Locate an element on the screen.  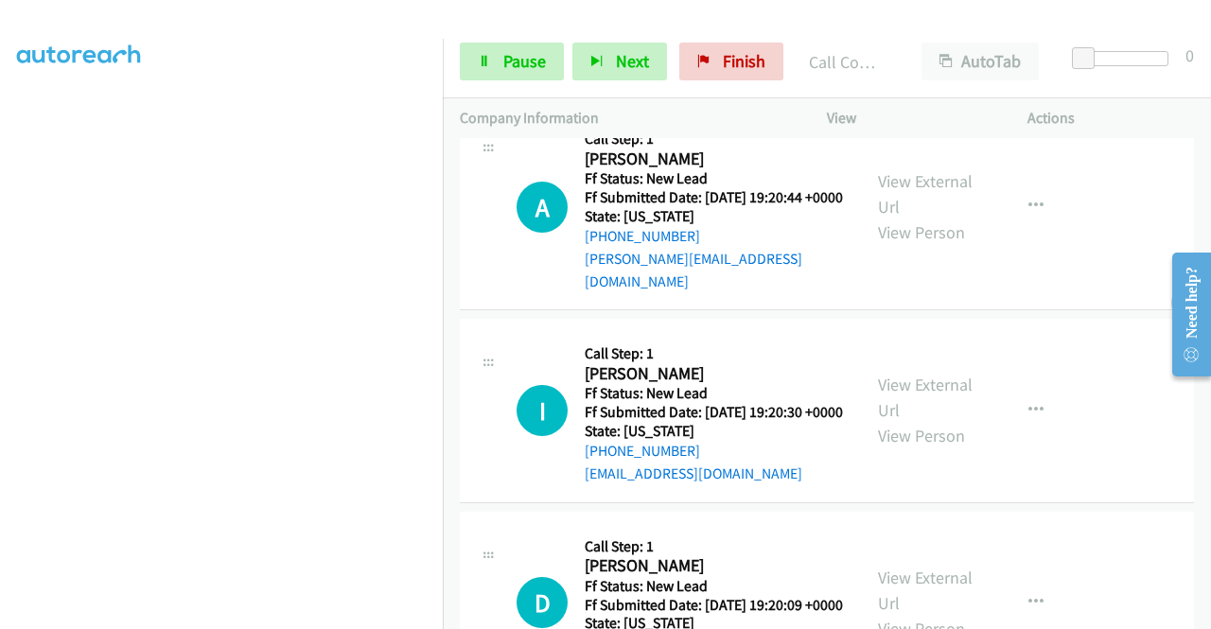
span: Finish is located at coordinates (744, 61).